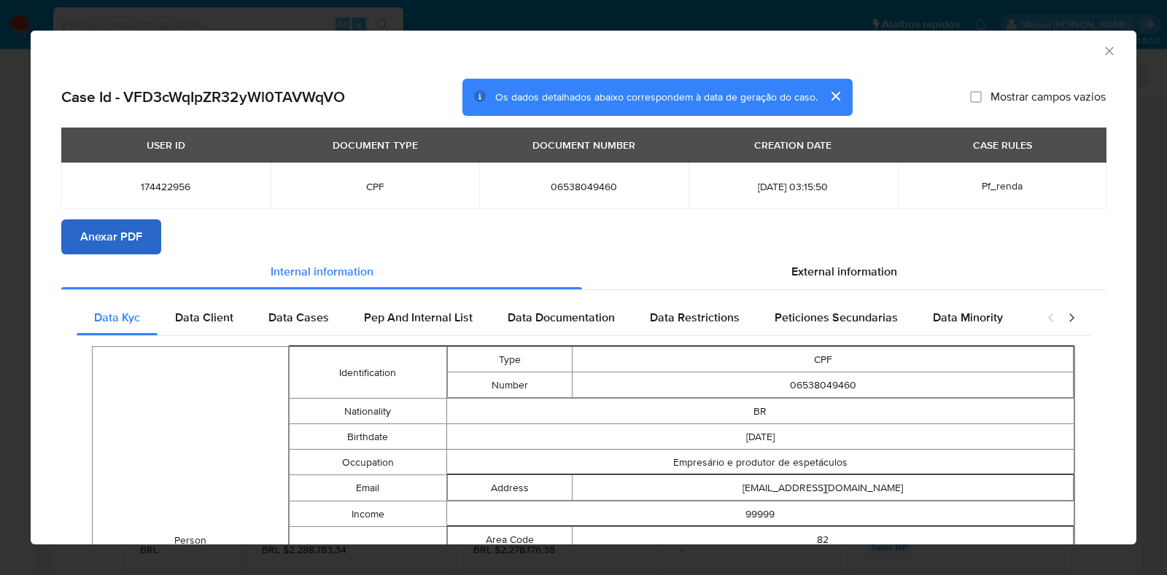  I want to click on span: Mostrar campos vazios, so click(1048, 97).